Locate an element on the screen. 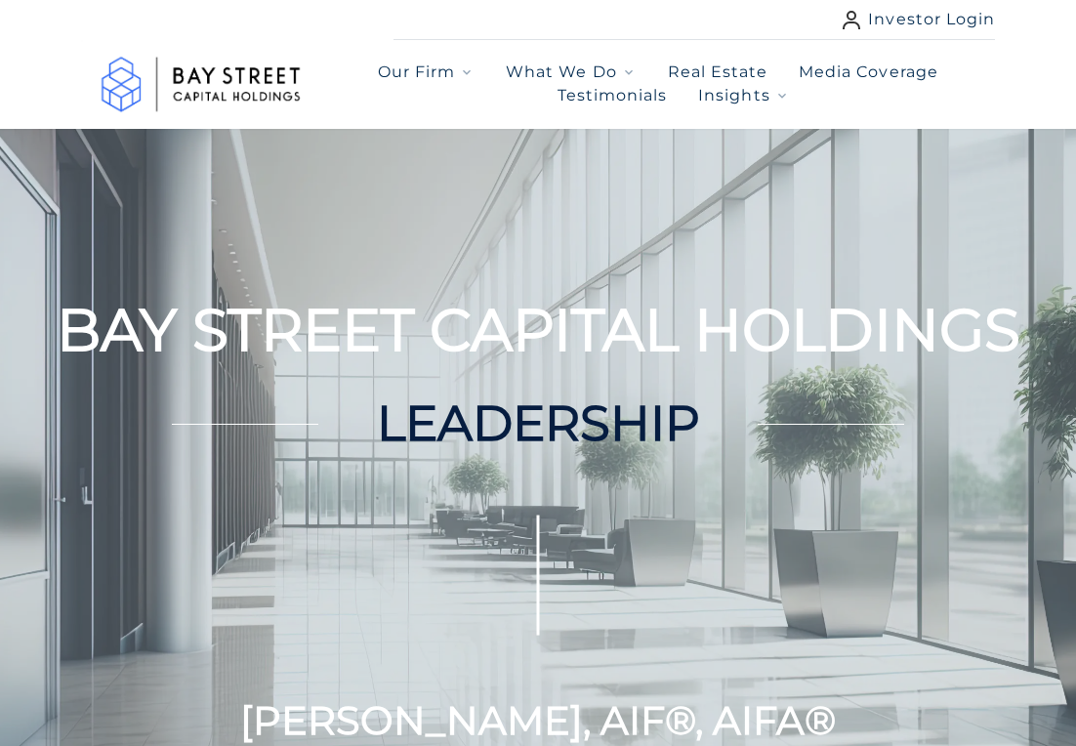 The image size is (1076, 746). span: Our Firm is located at coordinates (416, 72).